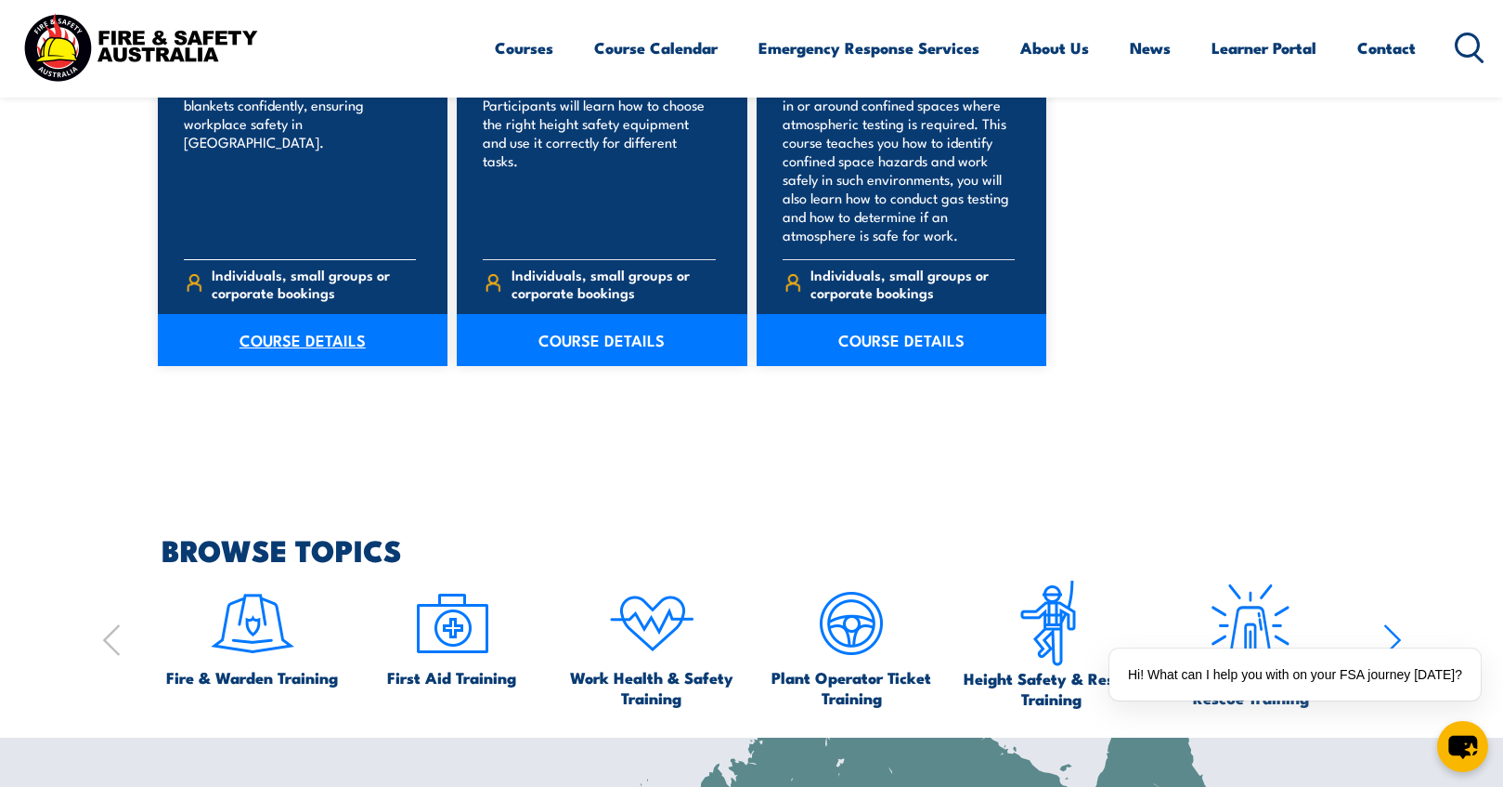 The width and height of the screenshot is (1503, 787). What do you see at coordinates (1151, 47) in the screenshot?
I see `a: News` at bounding box center [1151, 47].